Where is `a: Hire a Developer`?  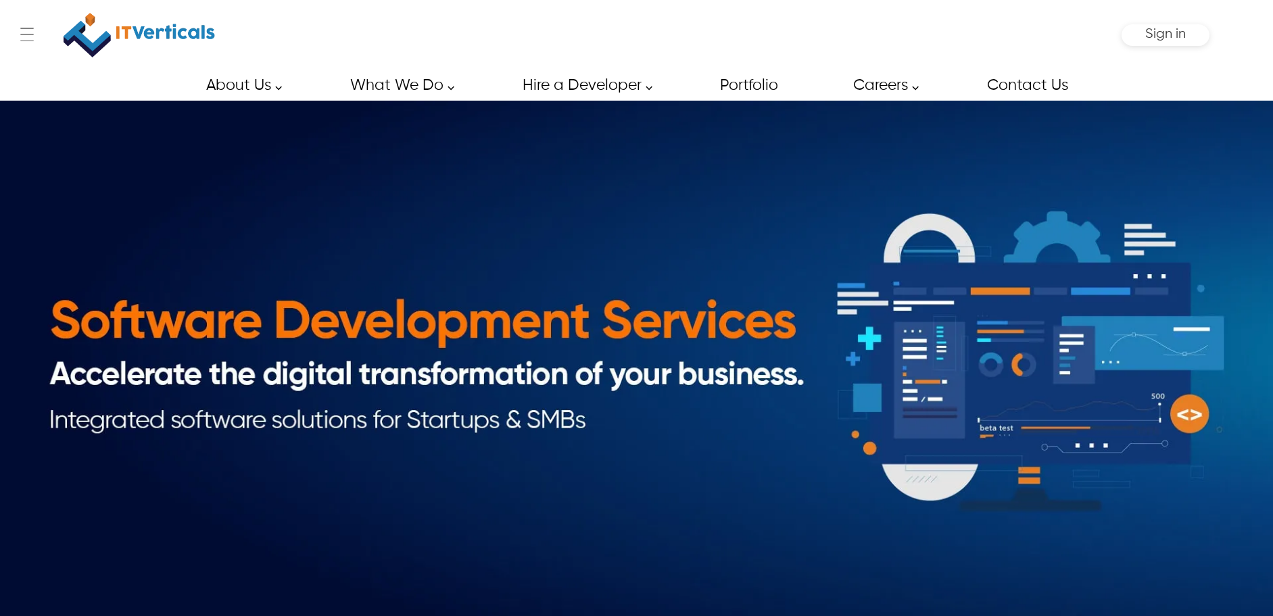
a: Hire a Developer is located at coordinates (583, 85).